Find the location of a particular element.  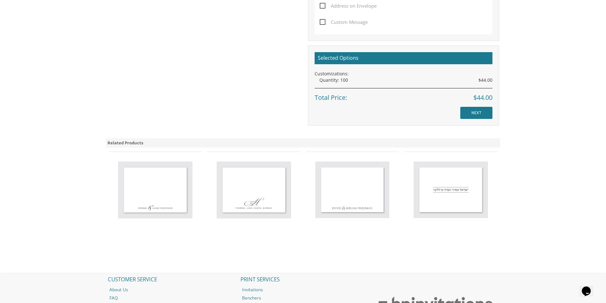

img: Informal Style 3 is located at coordinates (155, 190).